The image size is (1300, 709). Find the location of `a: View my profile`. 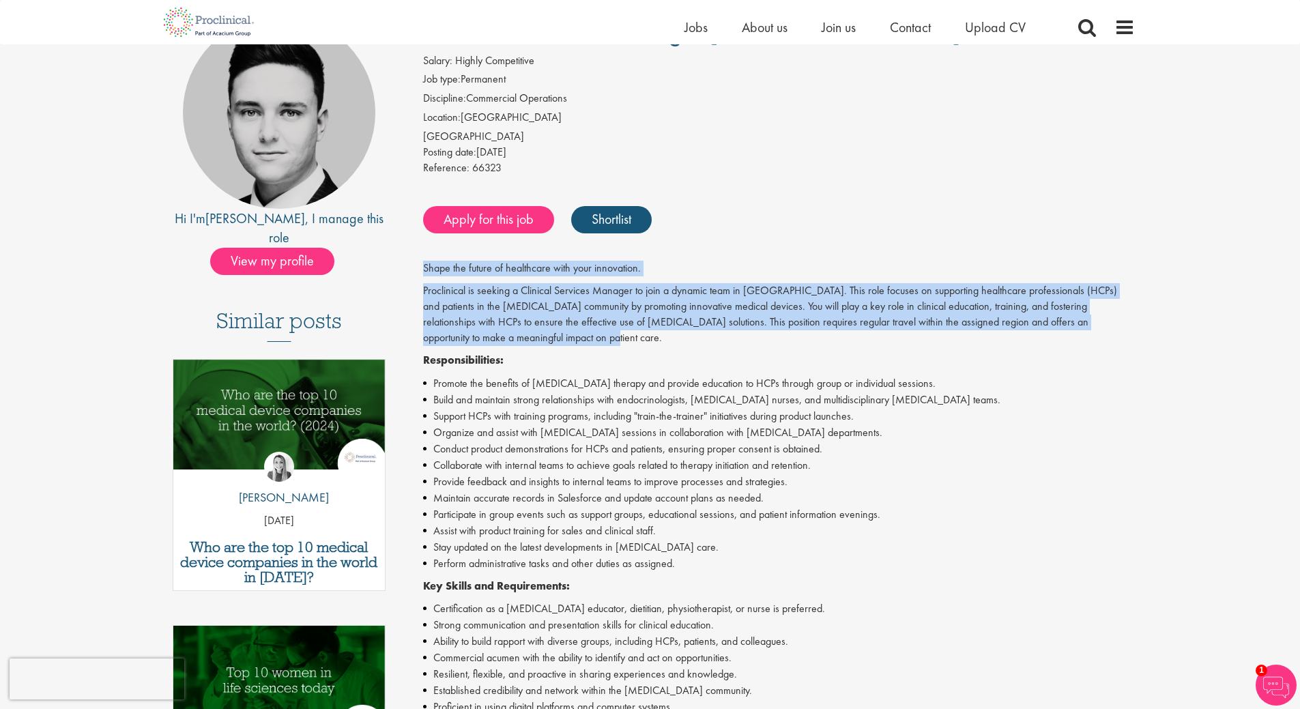

a: View my profile is located at coordinates (279, 259).